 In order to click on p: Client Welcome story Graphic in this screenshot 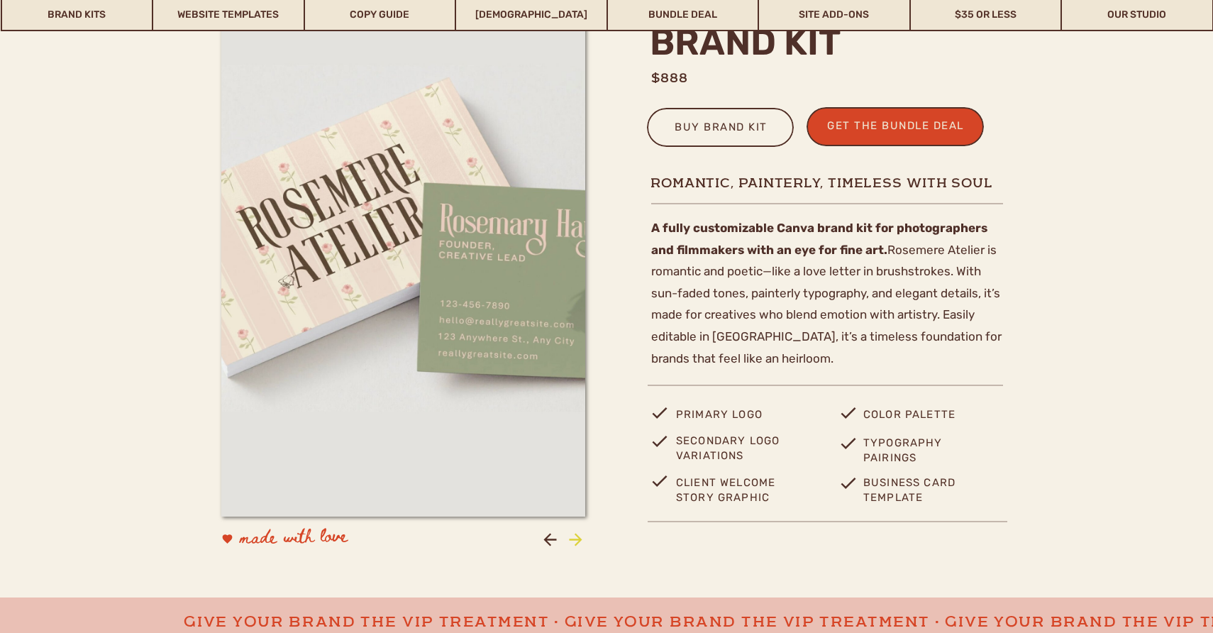, I will do `click(739, 490)`.